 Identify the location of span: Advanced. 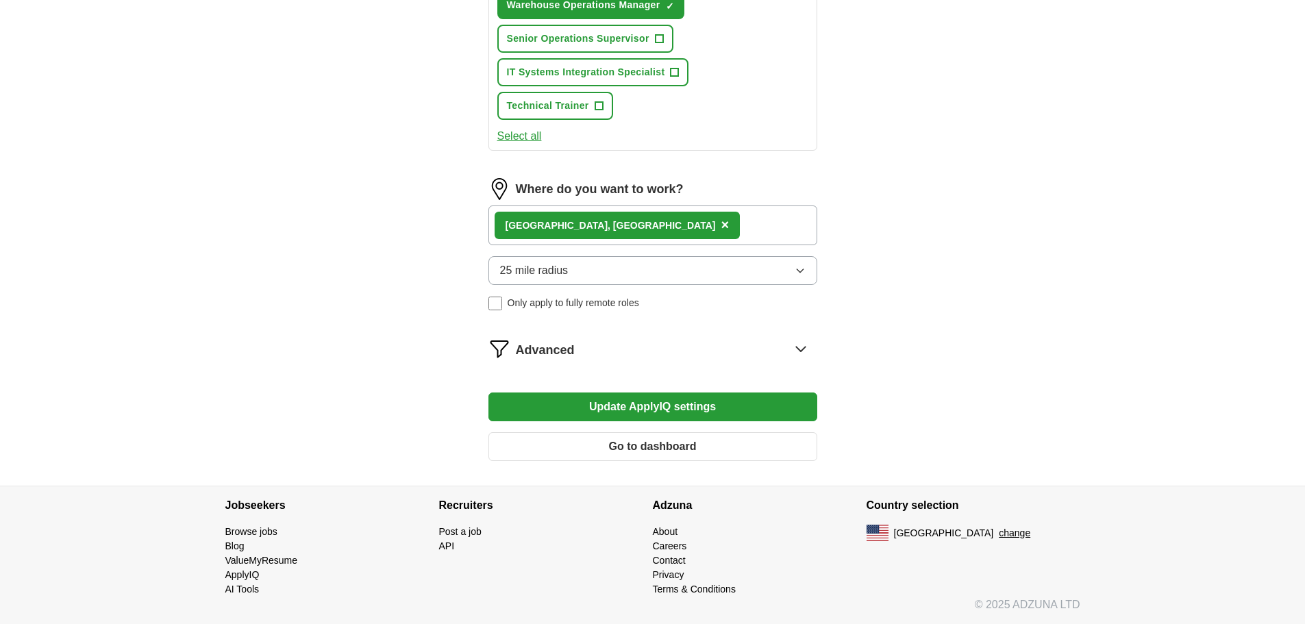
(545, 350).